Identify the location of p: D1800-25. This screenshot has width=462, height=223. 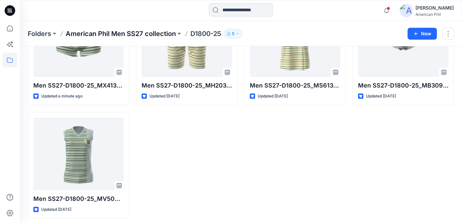
(205, 34).